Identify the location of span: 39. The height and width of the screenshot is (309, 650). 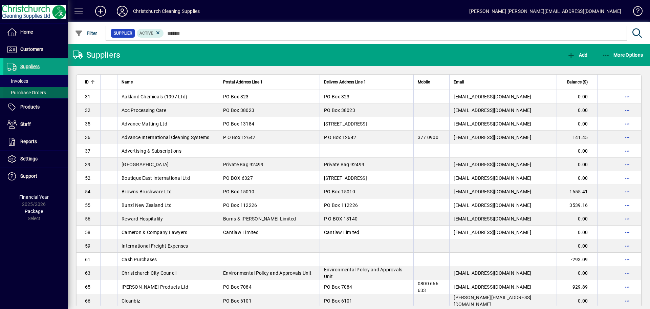
(88, 164).